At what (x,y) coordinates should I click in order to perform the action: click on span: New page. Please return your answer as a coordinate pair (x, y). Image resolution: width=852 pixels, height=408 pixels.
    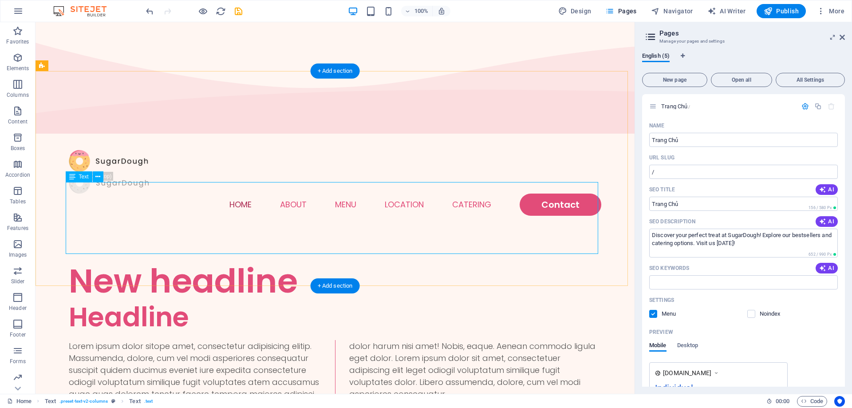
    Looking at the image, I should click on (674, 80).